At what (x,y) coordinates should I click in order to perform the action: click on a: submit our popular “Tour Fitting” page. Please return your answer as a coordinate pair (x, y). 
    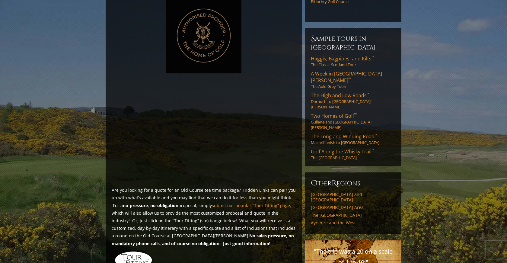
    Looking at the image, I should click on (251, 205).